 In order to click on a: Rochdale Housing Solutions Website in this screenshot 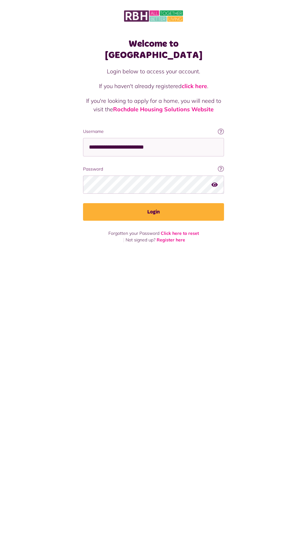, I will do `click(163, 109)`.